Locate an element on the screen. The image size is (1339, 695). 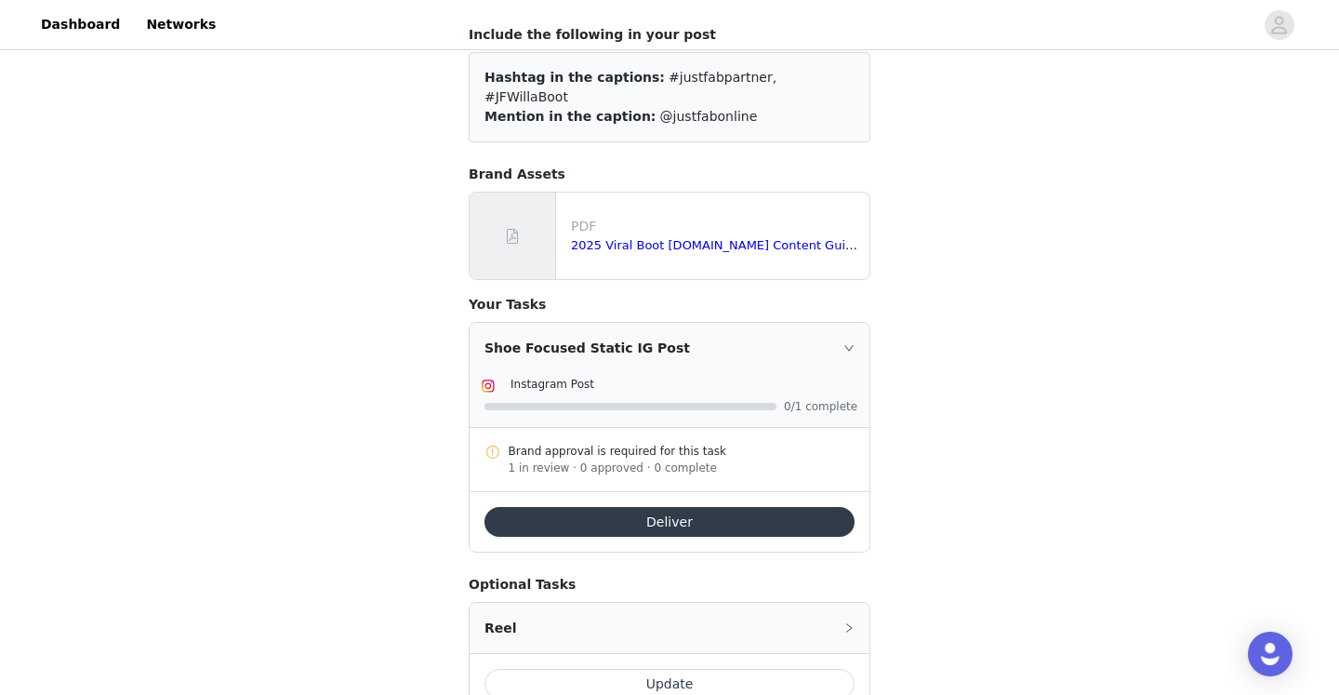
h4: Include the following in your post is located at coordinates (669, 34).